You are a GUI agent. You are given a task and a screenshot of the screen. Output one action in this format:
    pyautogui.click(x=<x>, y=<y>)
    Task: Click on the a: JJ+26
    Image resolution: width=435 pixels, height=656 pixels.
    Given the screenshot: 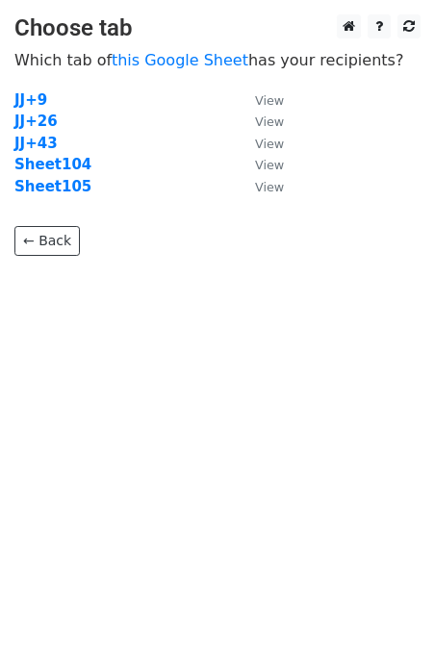 What is the action you would take?
    pyautogui.click(x=36, y=121)
    